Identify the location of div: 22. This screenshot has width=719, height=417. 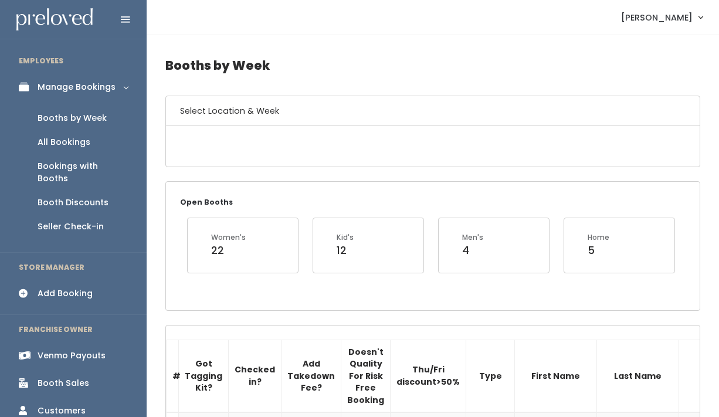
(228, 251).